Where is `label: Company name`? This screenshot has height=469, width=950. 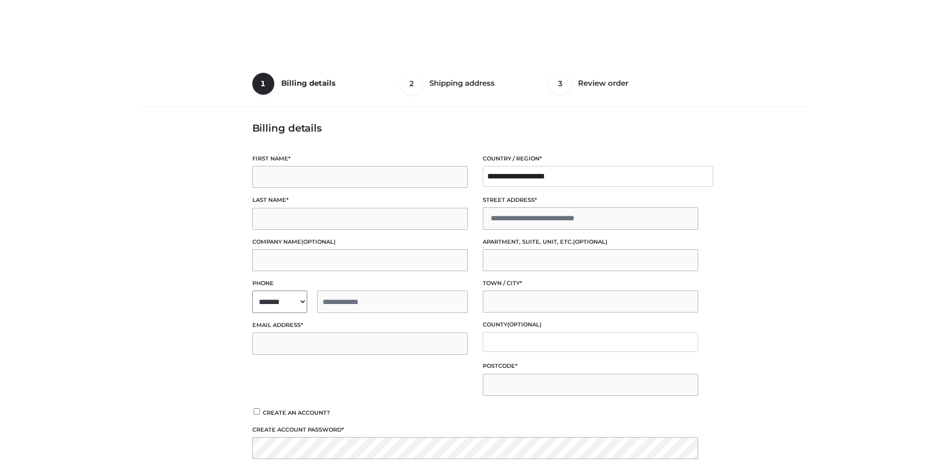
label: Company name is located at coordinates (360, 242).